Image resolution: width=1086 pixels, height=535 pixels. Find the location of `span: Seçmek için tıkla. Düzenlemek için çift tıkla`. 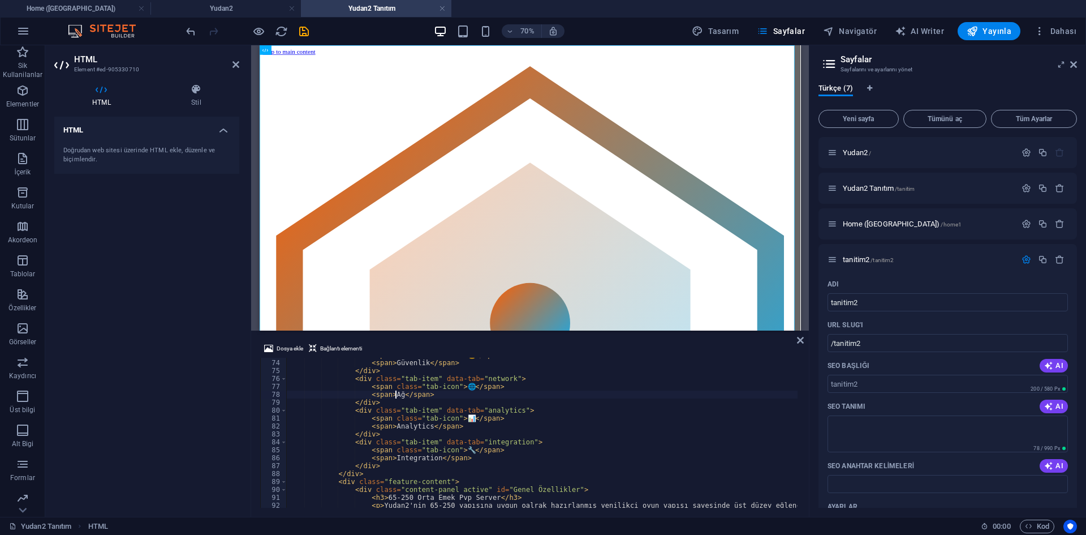

span: Seçmek için tıkla. Düzenlemek için çift tıkla is located at coordinates (98, 526).